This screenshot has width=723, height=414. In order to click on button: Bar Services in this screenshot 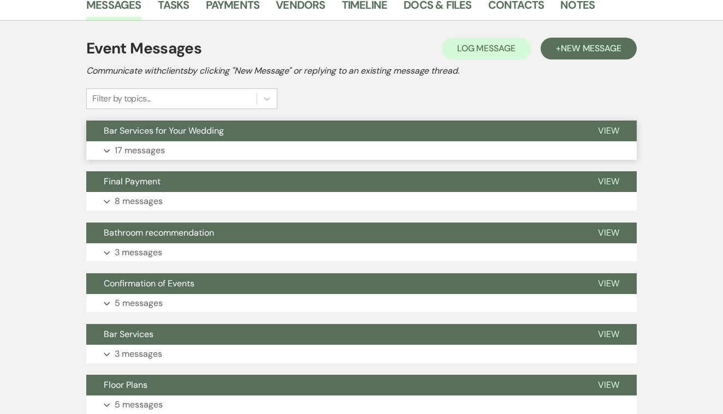, I will do `click(333, 335)`.